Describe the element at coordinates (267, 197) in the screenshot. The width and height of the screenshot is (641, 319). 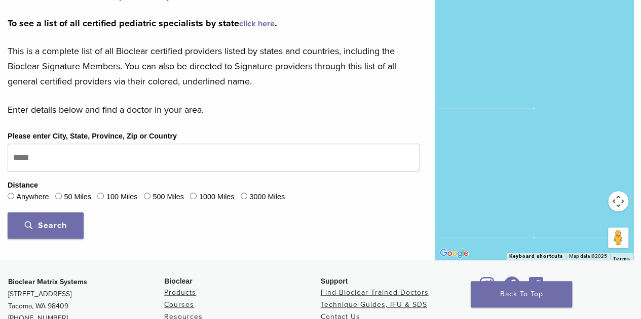
I see `label: 3000 Miles` at that location.